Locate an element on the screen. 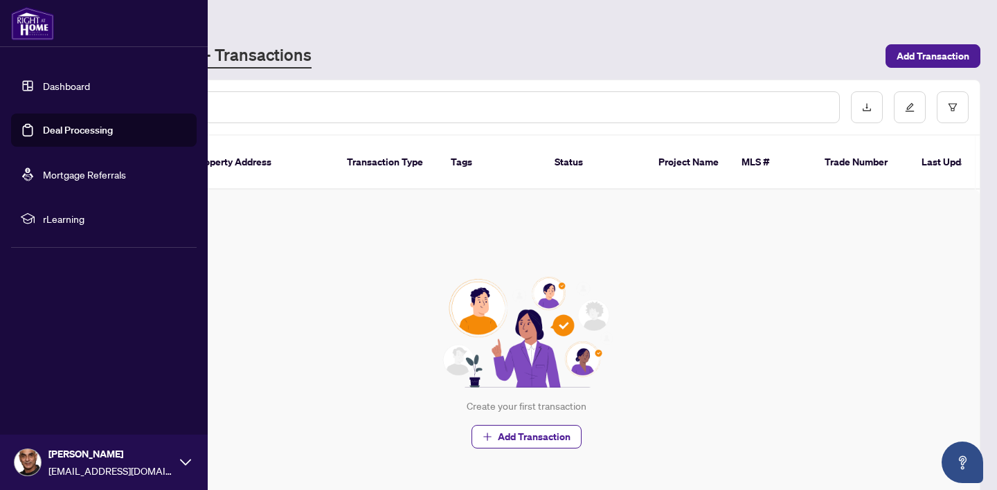  a: Dashboard is located at coordinates (66, 86).